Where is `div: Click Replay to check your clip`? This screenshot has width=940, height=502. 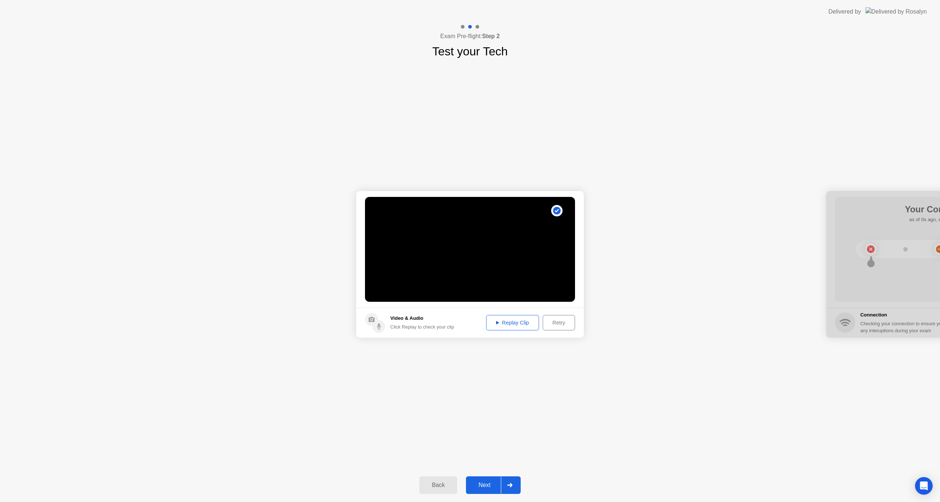 div: Click Replay to check your clip is located at coordinates (422, 327).